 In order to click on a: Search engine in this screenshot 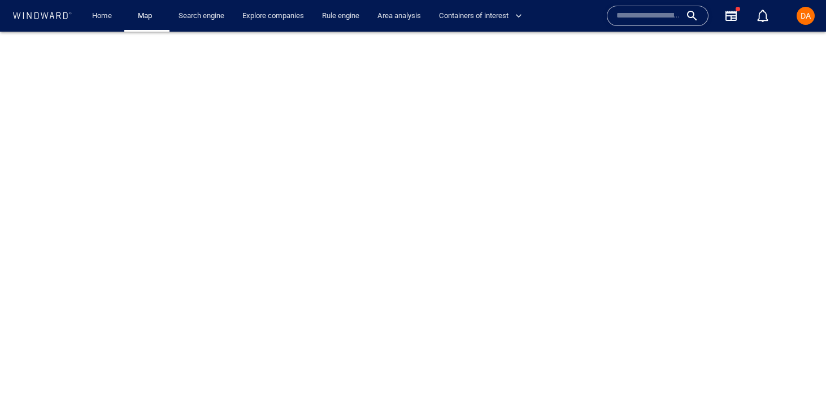, I will do `click(201, 16)`.